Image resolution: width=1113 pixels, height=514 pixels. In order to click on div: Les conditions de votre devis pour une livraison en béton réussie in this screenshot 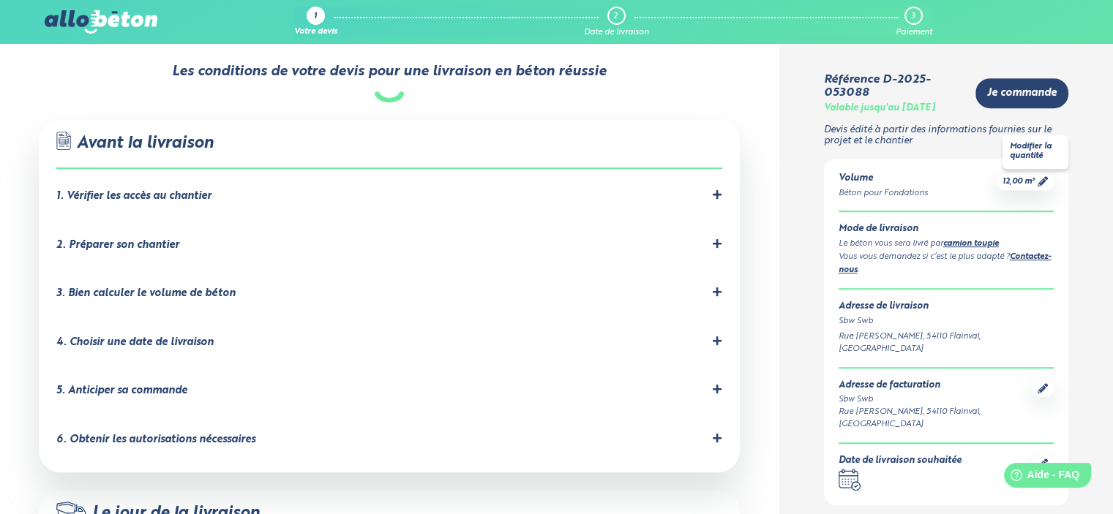, I will do `click(389, 72)`.